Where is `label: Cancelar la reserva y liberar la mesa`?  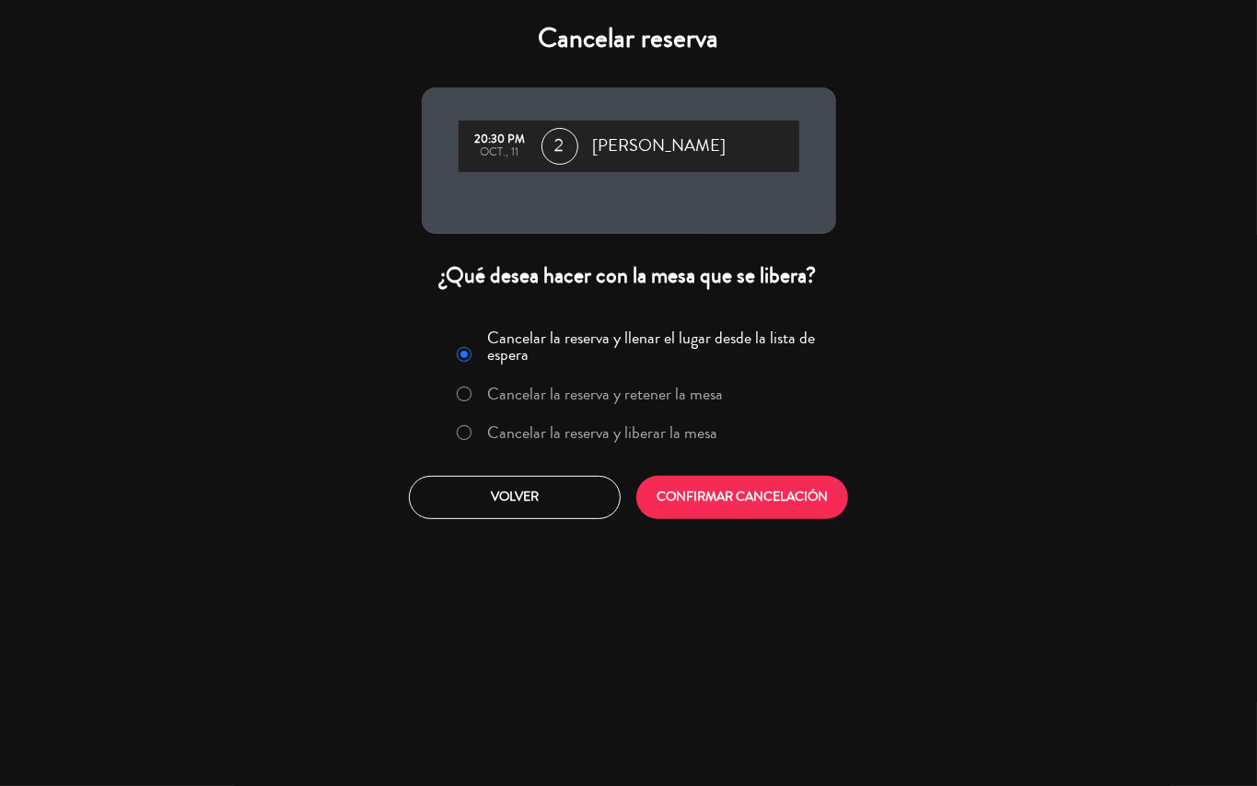 label: Cancelar la reserva y liberar la mesa is located at coordinates (602, 433).